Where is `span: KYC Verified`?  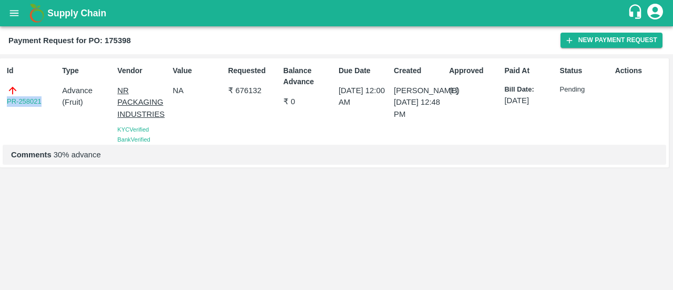
span: KYC Verified is located at coordinates (133, 129).